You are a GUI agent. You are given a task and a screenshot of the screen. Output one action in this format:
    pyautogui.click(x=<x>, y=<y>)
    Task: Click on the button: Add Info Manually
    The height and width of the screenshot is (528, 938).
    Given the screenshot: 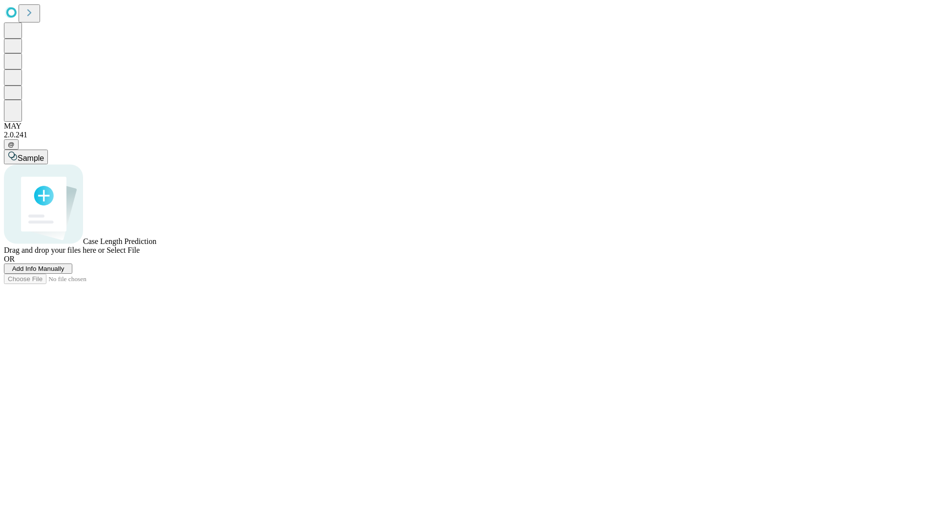 What is the action you would take?
    pyautogui.click(x=38, y=268)
    